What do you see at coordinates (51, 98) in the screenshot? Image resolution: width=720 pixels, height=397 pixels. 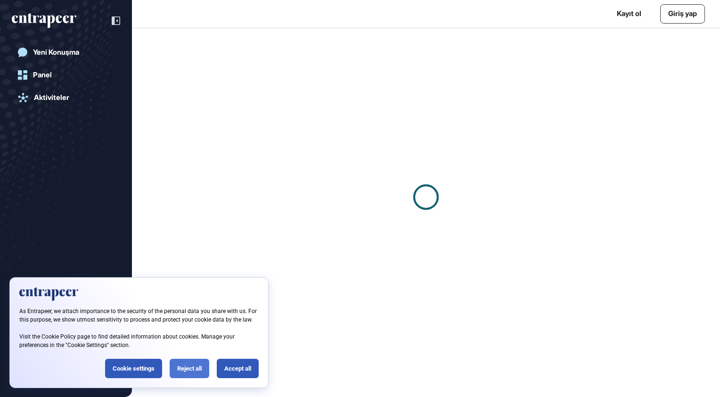 I see `div: Aktiviteler` at bounding box center [51, 98].